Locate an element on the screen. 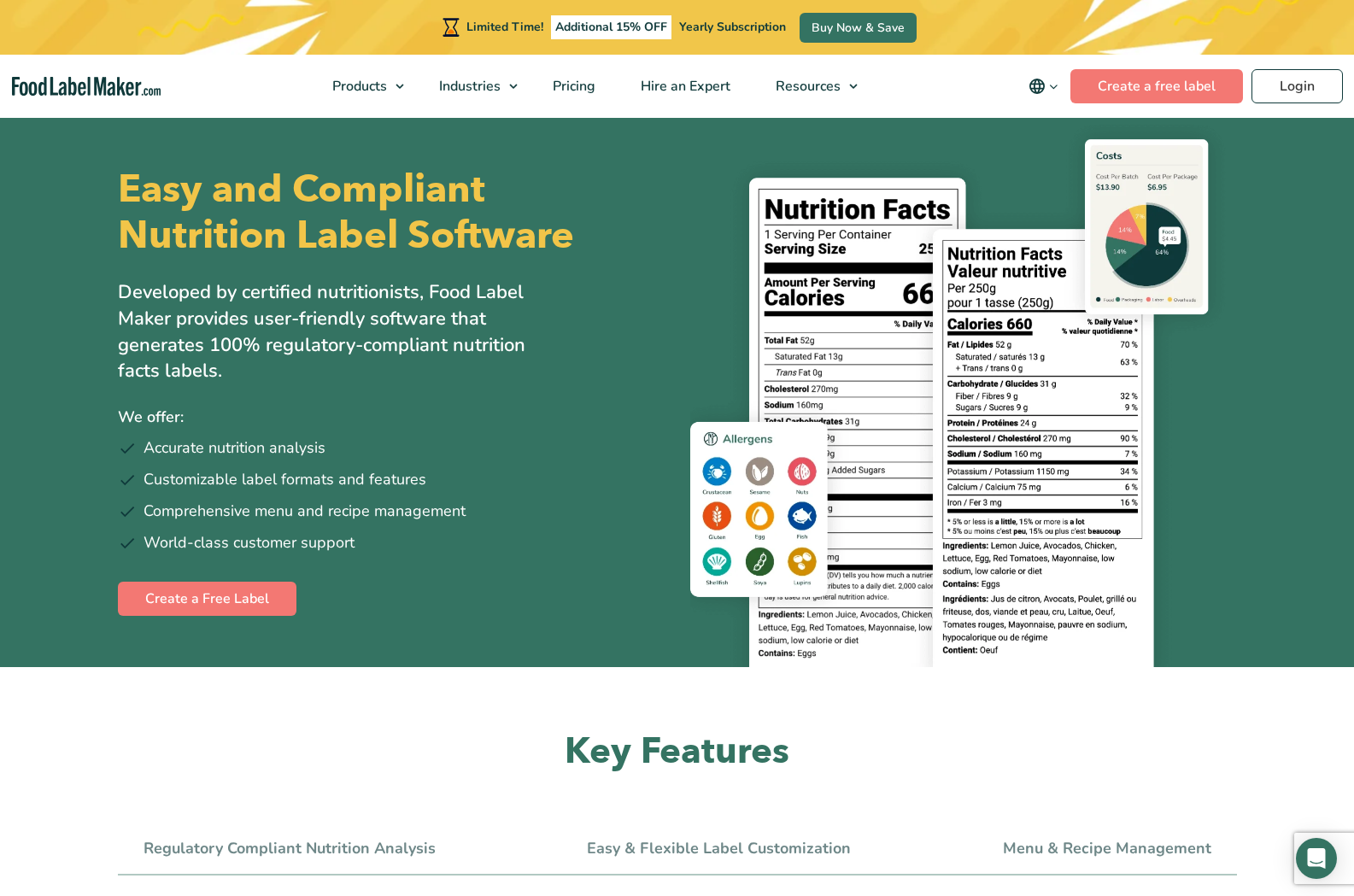 Image resolution: width=1354 pixels, height=896 pixels. a: Easy & Flexible Label Customization is located at coordinates (718, 849).